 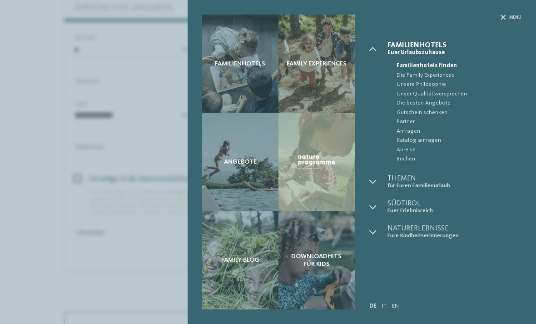 What do you see at coordinates (459, 159) in the screenshot?
I see `span: Buchen` at bounding box center [459, 159].